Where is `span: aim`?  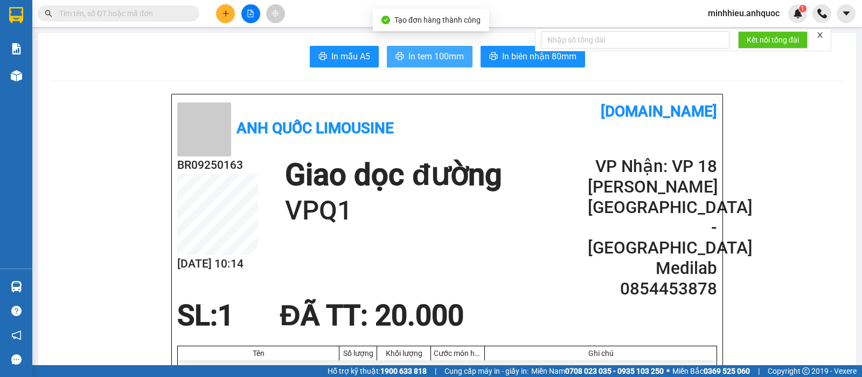
span: aim is located at coordinates (275, 13).